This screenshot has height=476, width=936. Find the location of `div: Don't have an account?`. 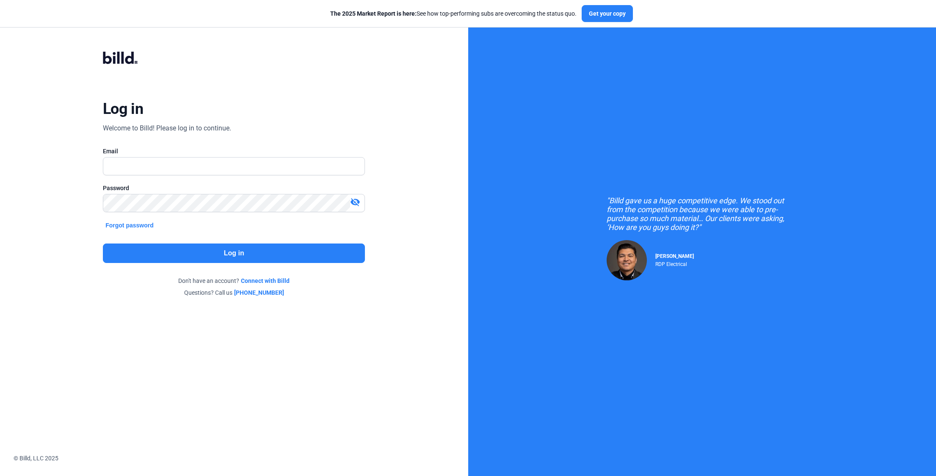

div: Don't have an account? is located at coordinates (234, 281).